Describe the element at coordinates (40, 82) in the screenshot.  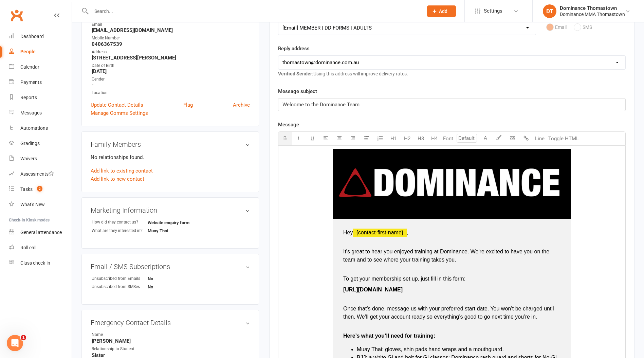
I see `a: Payments` at that location.